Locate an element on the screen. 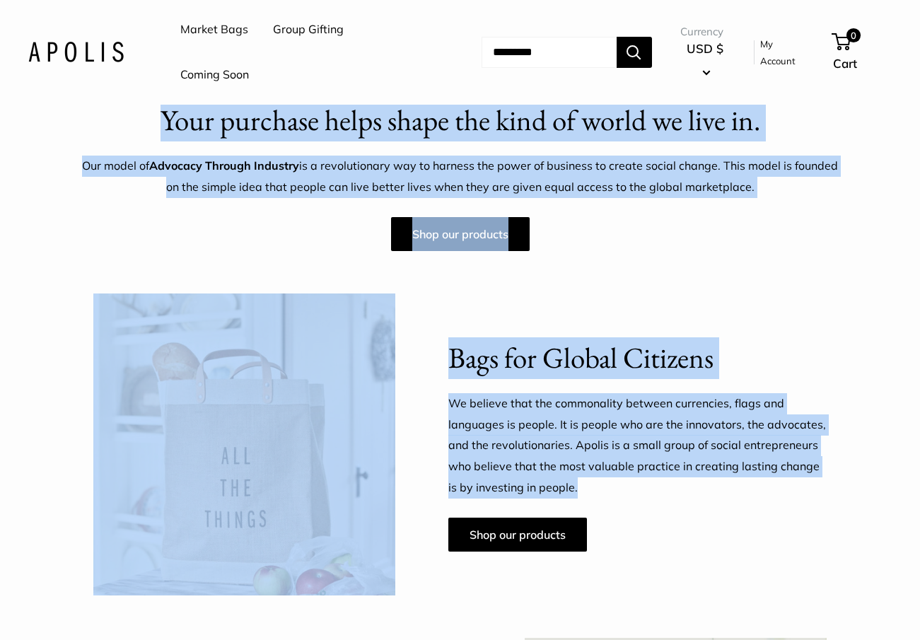 The height and width of the screenshot is (640, 920). p: We believe that the commonality between currencies, flags and languages is people. It is people w... is located at coordinates (638, 446).